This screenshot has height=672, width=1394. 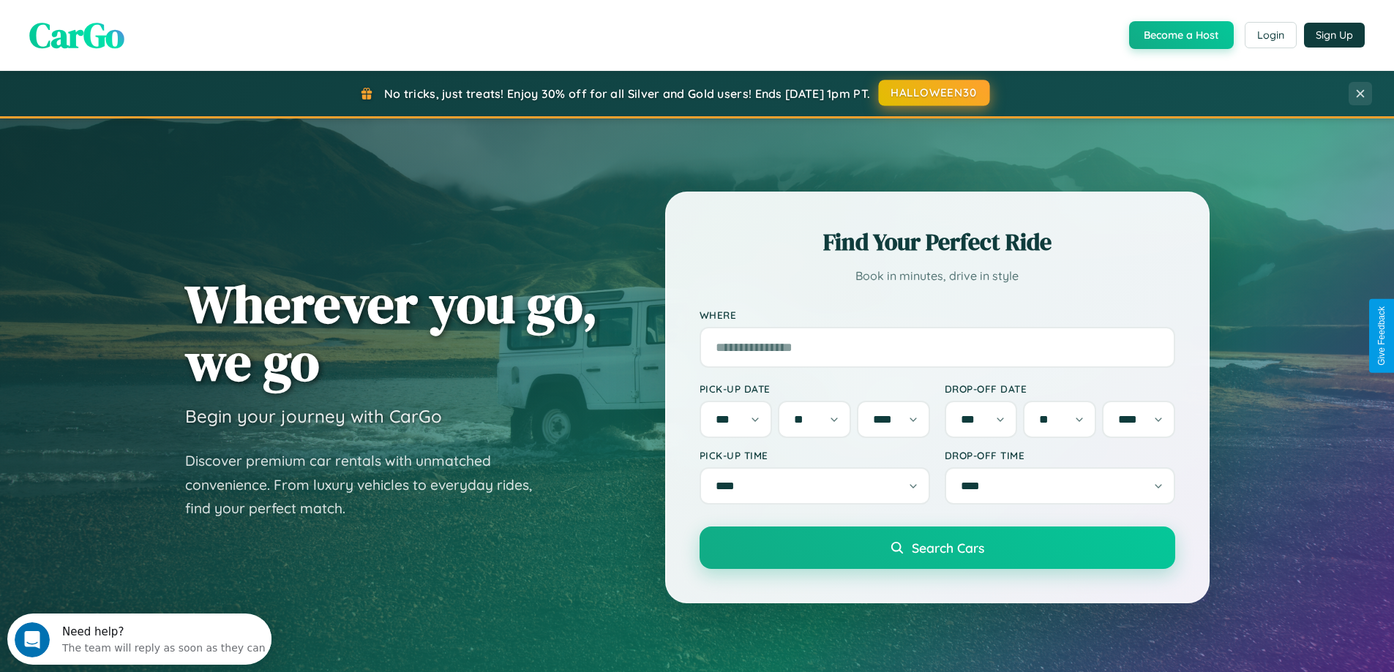 I want to click on div: Give Feedback, so click(x=1381, y=336).